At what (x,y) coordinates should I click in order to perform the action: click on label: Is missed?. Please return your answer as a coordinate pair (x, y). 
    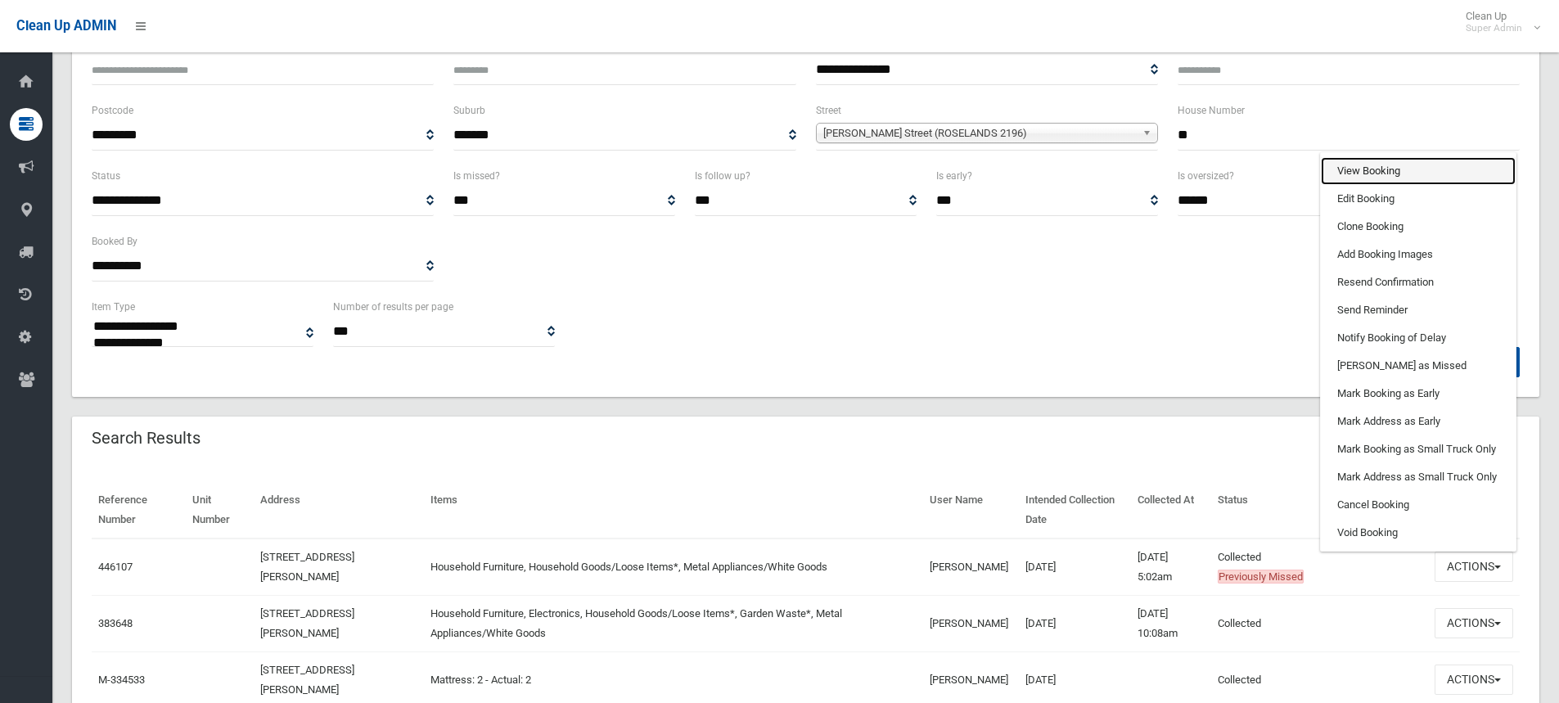
    Looking at the image, I should click on (476, 176).